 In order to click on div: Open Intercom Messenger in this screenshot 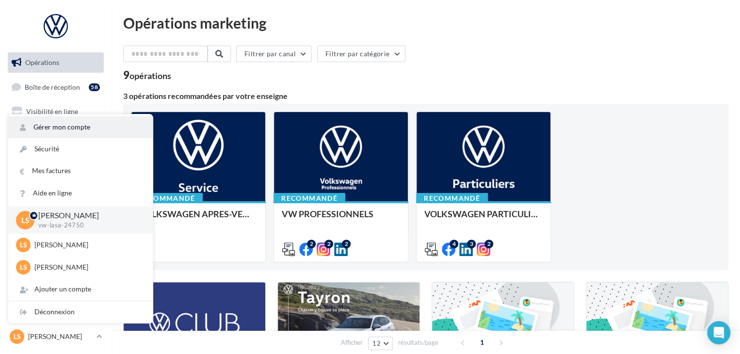, I will do `click(719, 333)`.